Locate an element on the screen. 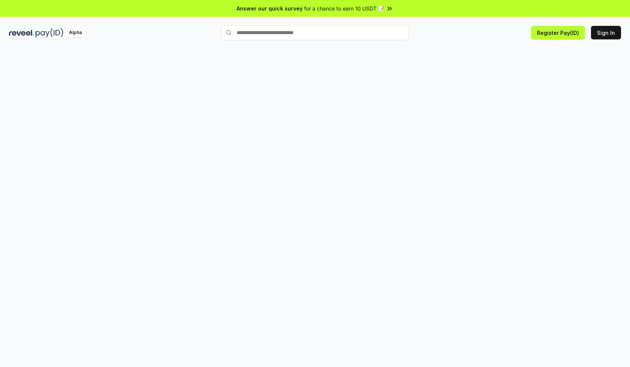 The width and height of the screenshot is (630, 367). button: Sign In is located at coordinates (606, 33).